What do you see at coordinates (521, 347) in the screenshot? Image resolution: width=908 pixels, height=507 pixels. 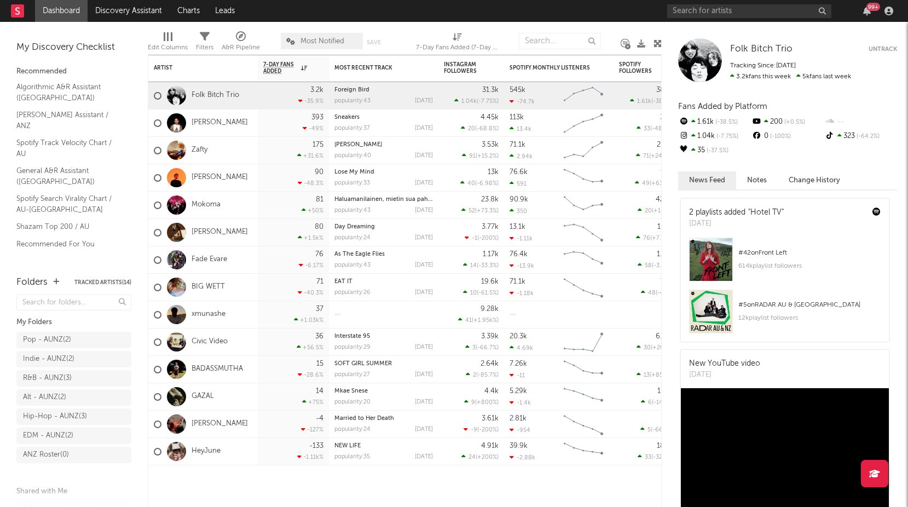 I see `div: 4.69k` at bounding box center [521, 347].